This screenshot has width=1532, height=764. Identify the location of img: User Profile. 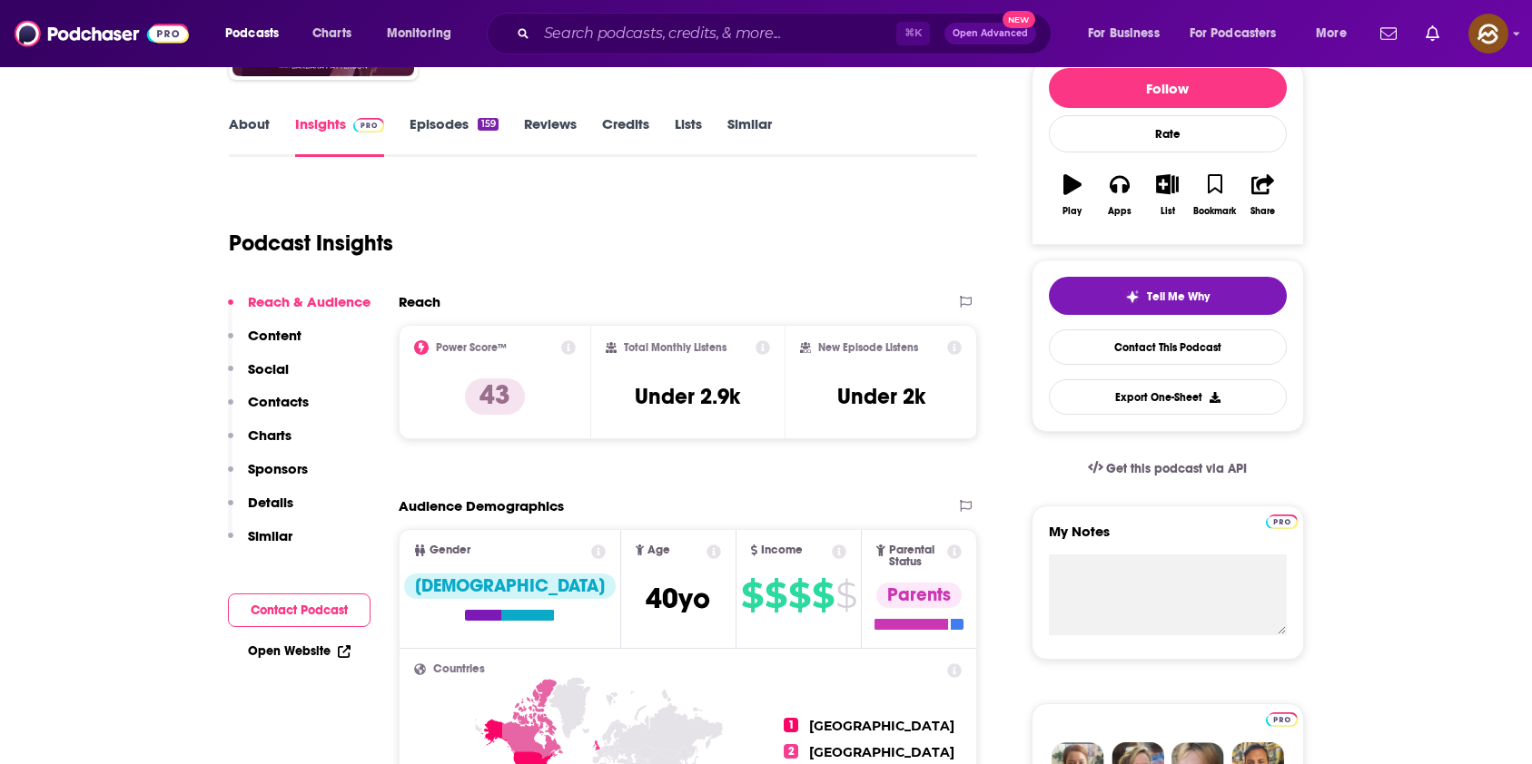
(1488, 34).